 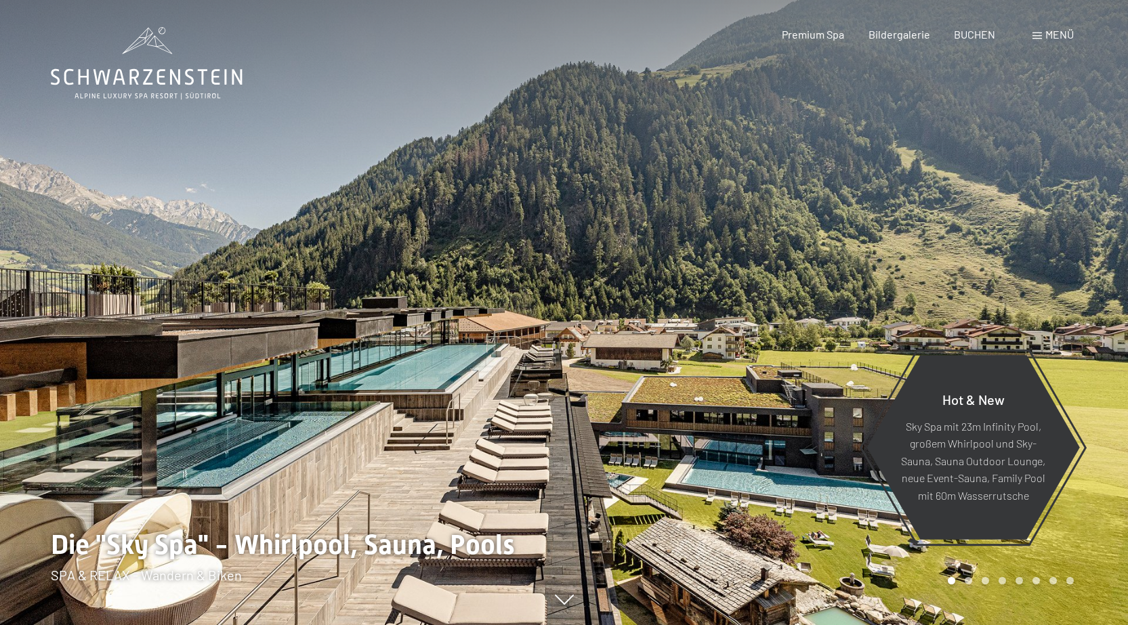 What do you see at coordinates (974, 34) in the screenshot?
I see `span: BUCHEN` at bounding box center [974, 34].